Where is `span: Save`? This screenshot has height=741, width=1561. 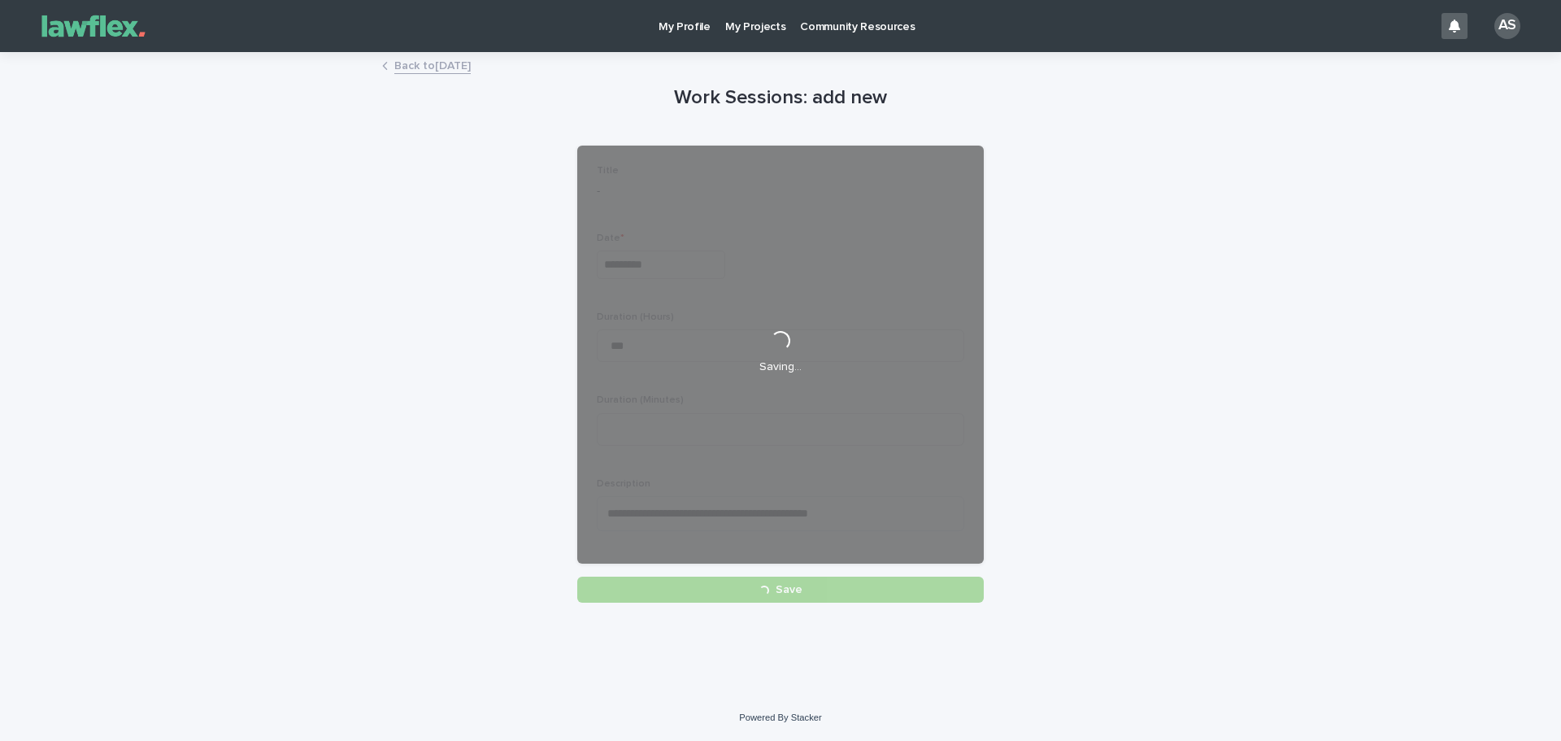 span: Save is located at coordinates (789, 589).